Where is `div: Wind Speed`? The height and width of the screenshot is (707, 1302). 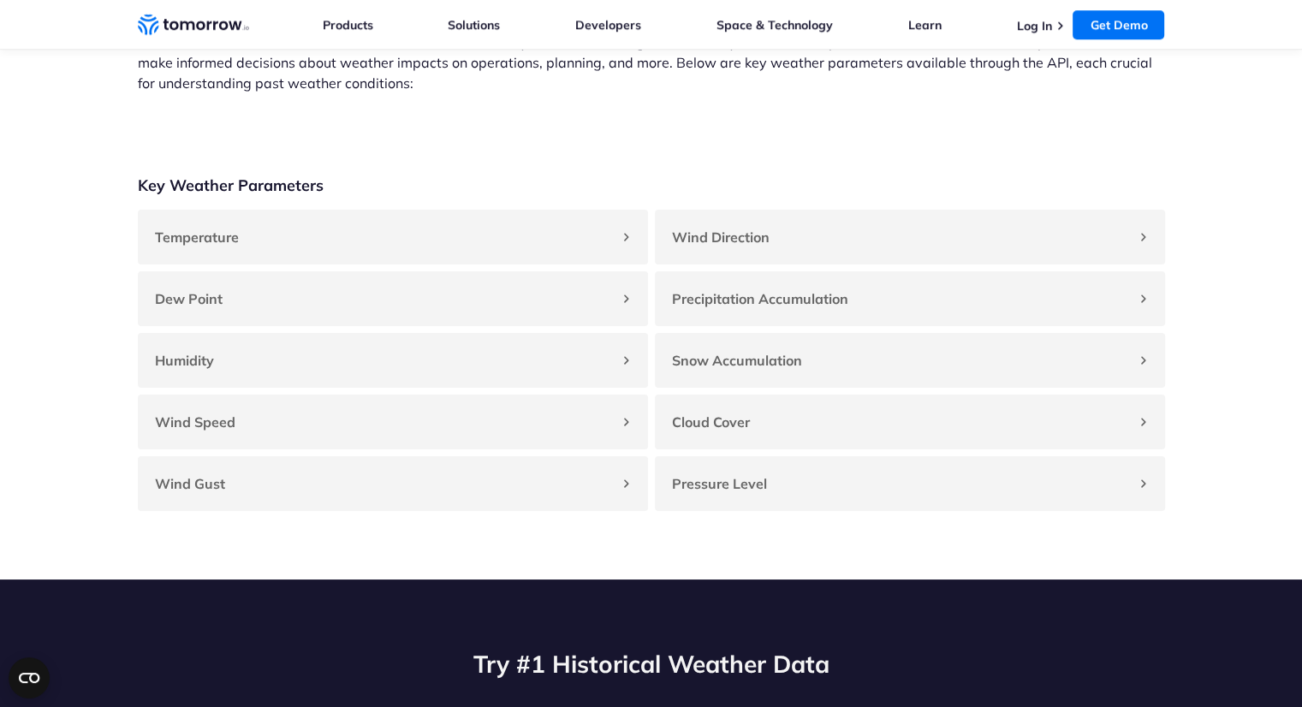 div: Wind Speed is located at coordinates (393, 422).